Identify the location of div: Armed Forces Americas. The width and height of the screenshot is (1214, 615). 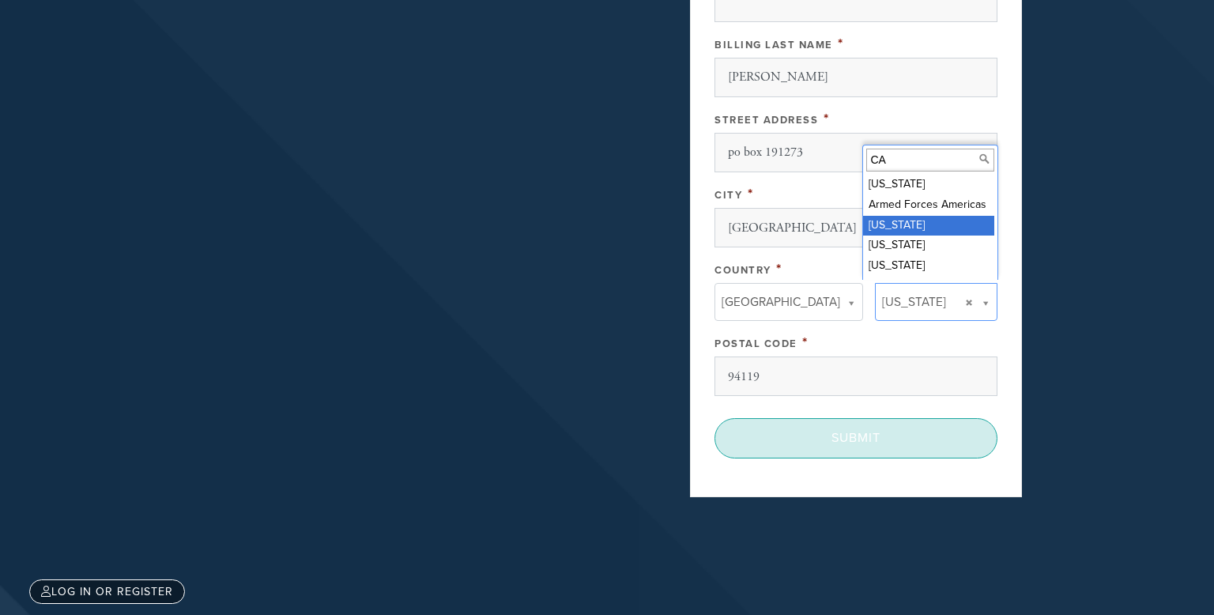
(929, 206).